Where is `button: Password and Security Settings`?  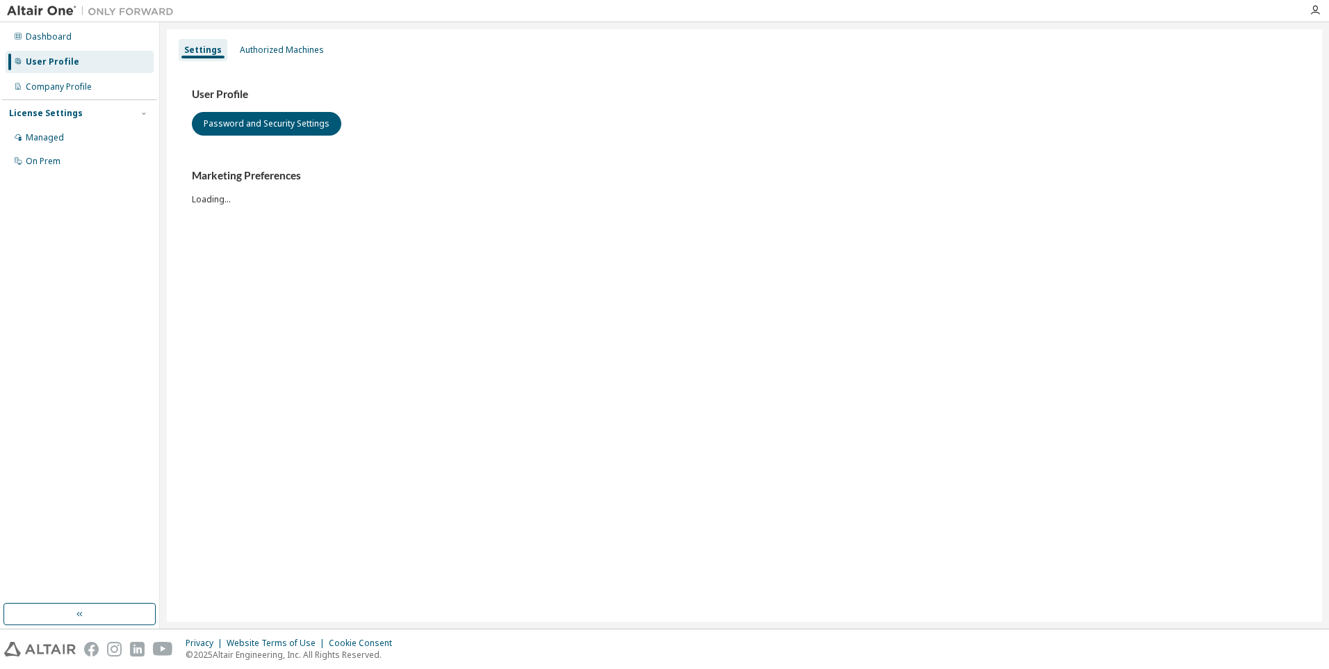
button: Password and Security Settings is located at coordinates (266, 124).